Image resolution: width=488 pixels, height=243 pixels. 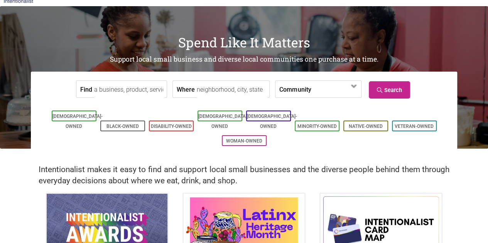 I want to click on input: neighborhood, city, state, so click(x=232, y=89).